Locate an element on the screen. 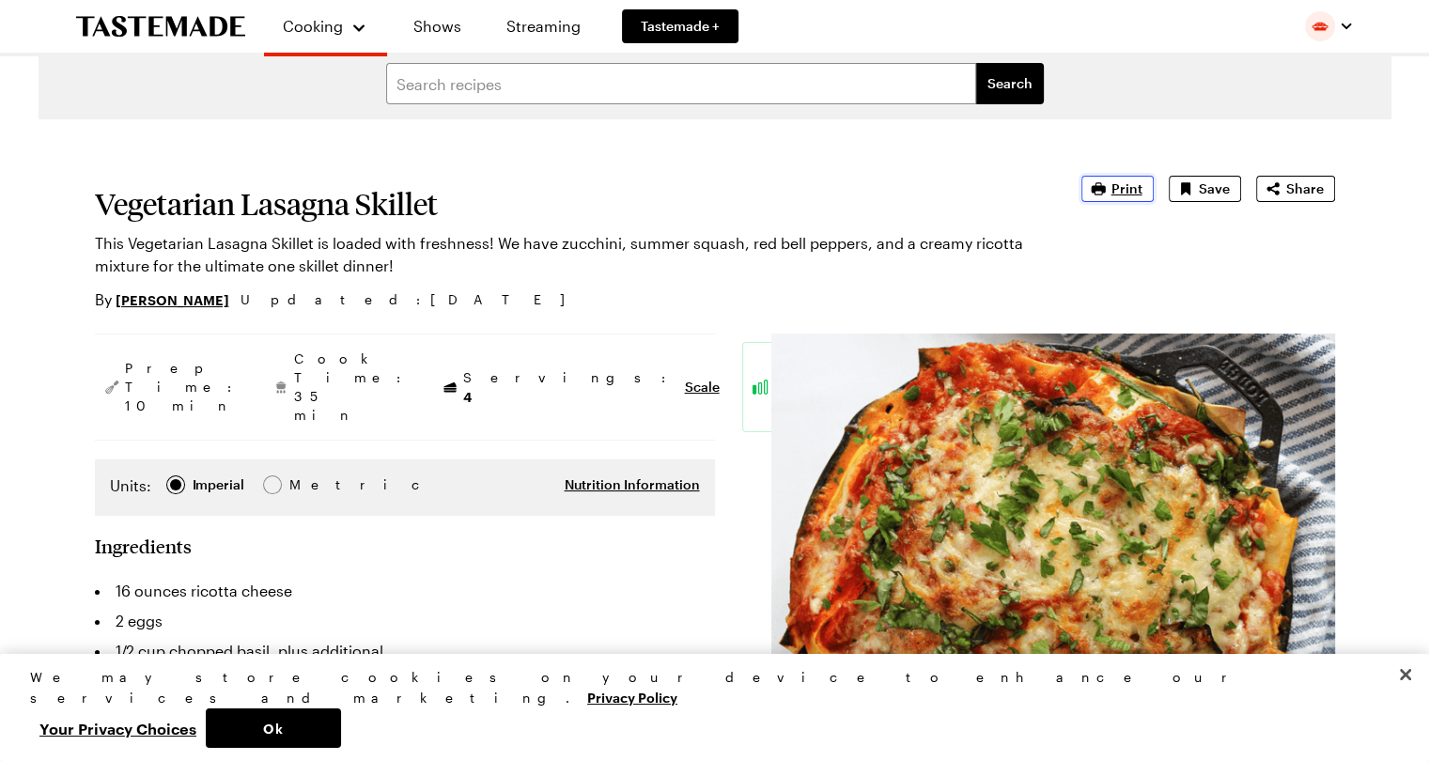  div: We may store cookies on your device to enhance our services and marketing. is located at coordinates (707, 688).